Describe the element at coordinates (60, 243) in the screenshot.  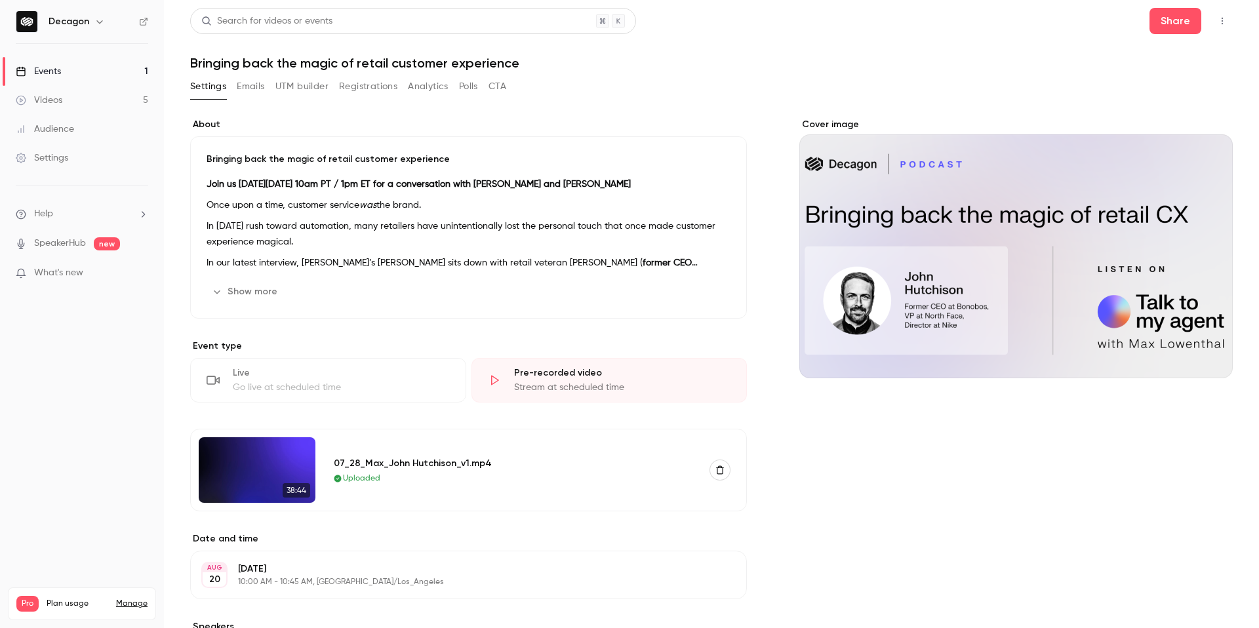
I see `a: SpeakerHub` at that location.